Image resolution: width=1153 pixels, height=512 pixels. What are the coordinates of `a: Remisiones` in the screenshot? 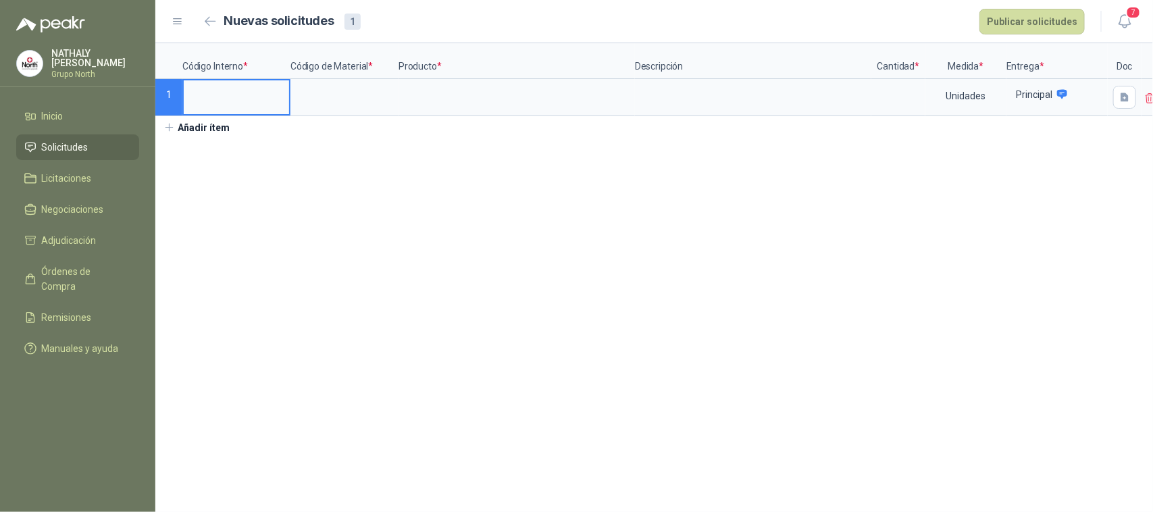 It's located at (78, 317).